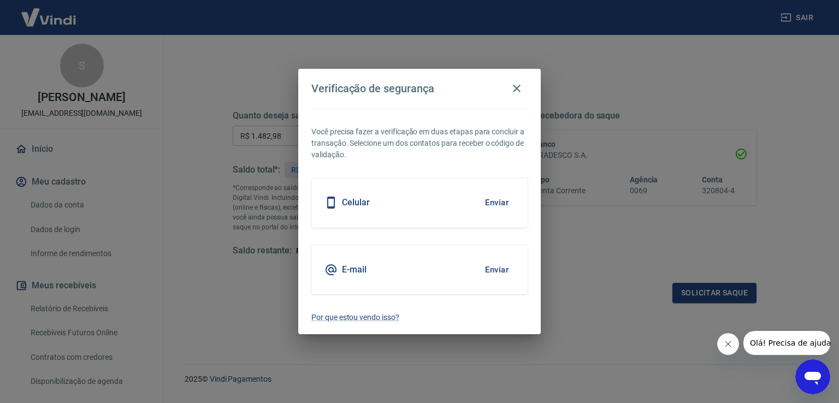 This screenshot has width=839, height=403. I want to click on h5: E-mail, so click(354, 270).